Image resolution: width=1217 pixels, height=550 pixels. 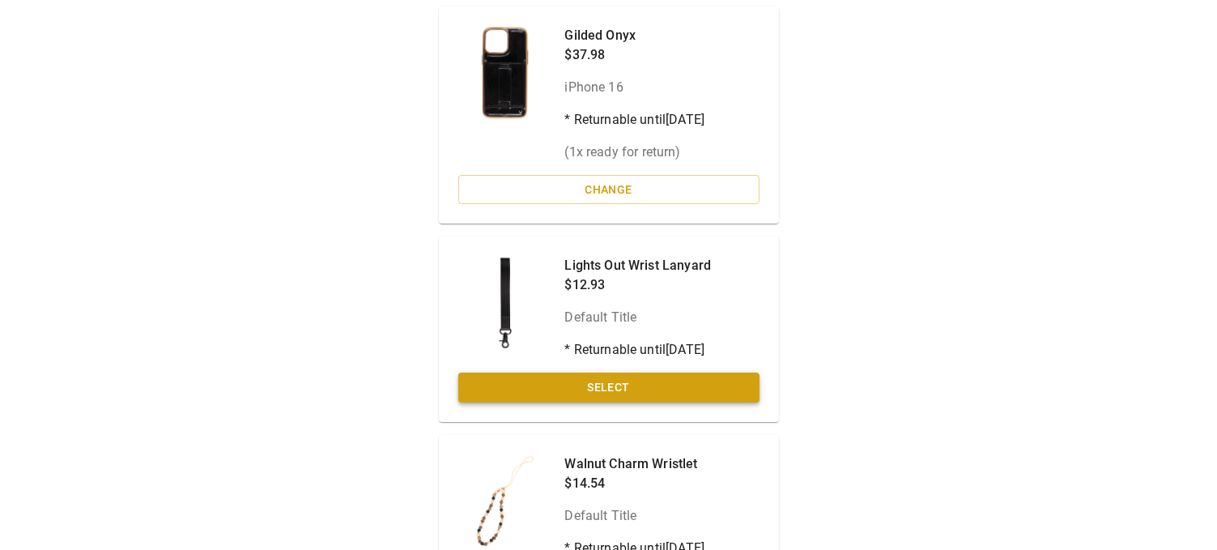 I want to click on p: ( 1 x ready for return), so click(x=635, y=152).